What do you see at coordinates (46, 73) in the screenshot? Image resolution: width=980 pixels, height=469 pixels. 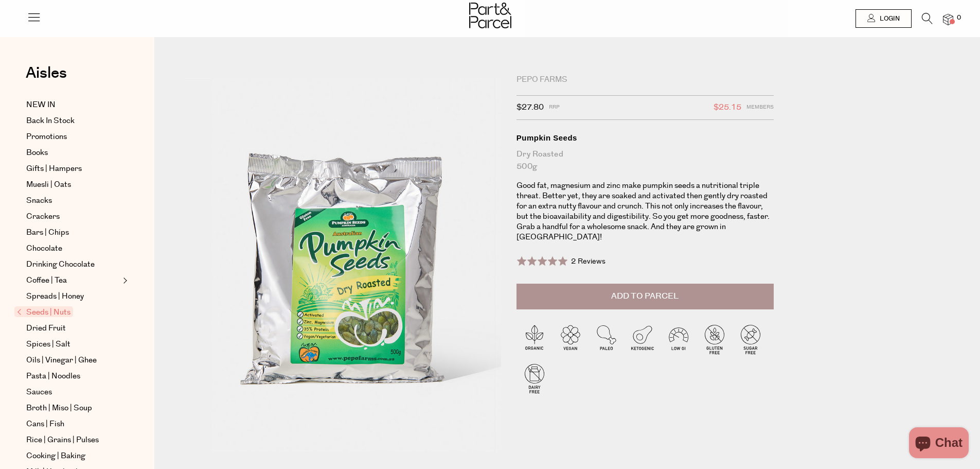 I see `span: Aisles` at bounding box center [46, 73].